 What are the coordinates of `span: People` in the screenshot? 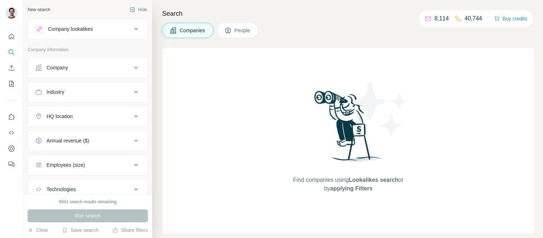 It's located at (243, 30).